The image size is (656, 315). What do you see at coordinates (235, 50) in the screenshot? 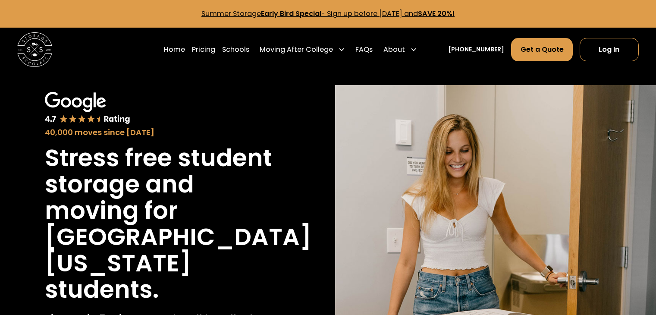
I see `a: Schools` at bounding box center [235, 50].